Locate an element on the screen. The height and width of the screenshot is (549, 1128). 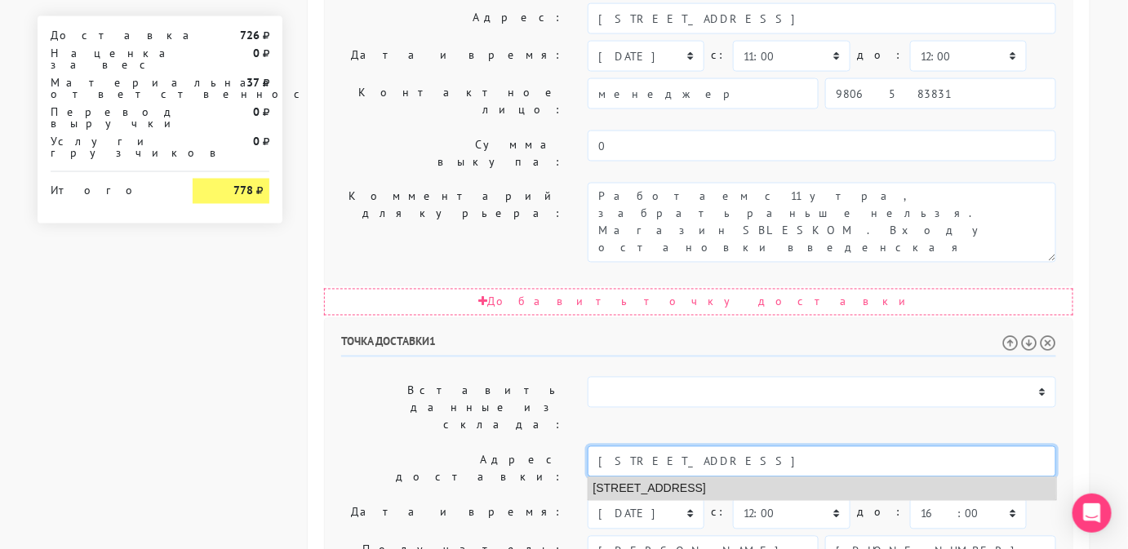
div: Open Intercom Messenger is located at coordinates (1092, 514).